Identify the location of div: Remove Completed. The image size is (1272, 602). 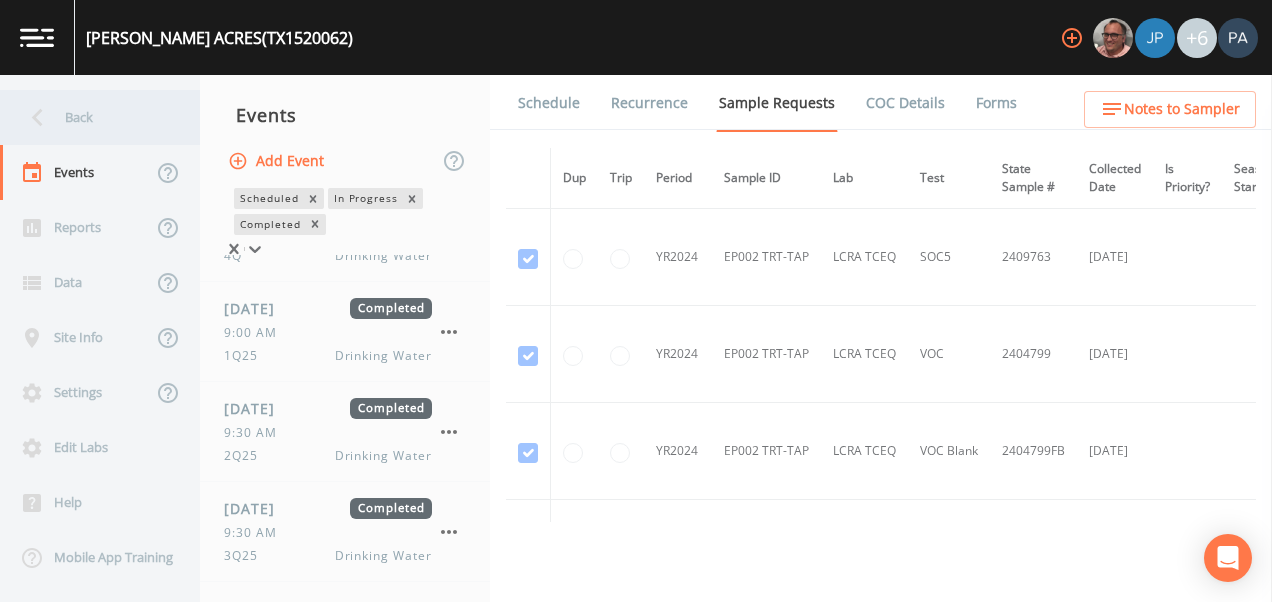
(315, 224).